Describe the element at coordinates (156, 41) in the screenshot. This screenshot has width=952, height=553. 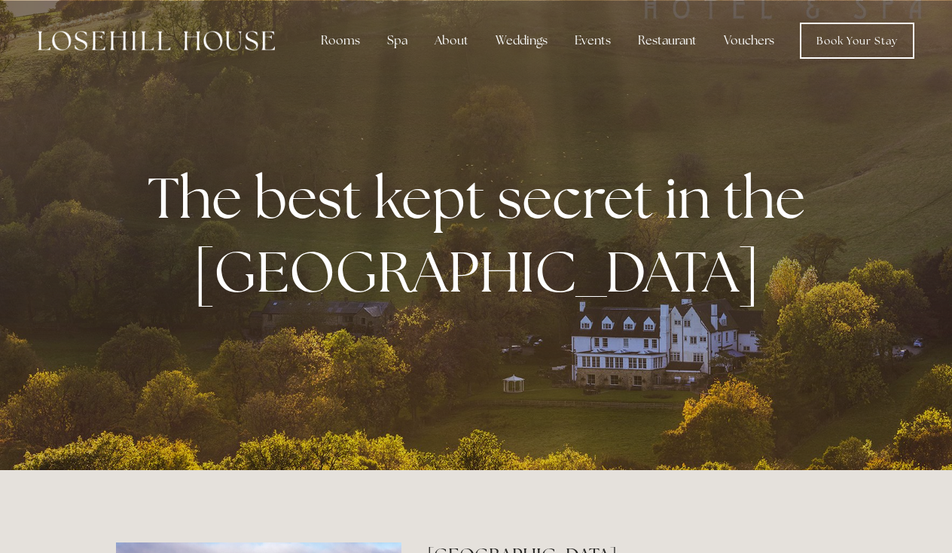
I see `img: Losehill House` at that location.